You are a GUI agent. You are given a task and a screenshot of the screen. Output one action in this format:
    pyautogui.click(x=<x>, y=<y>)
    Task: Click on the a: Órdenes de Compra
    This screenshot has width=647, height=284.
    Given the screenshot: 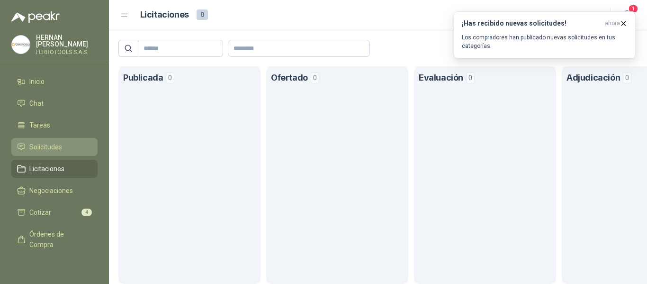 What is the action you would take?
    pyautogui.click(x=54, y=239)
    